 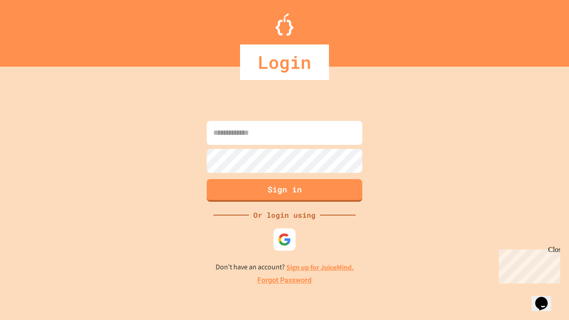 I want to click on a: Forgot Password, so click(x=284, y=280).